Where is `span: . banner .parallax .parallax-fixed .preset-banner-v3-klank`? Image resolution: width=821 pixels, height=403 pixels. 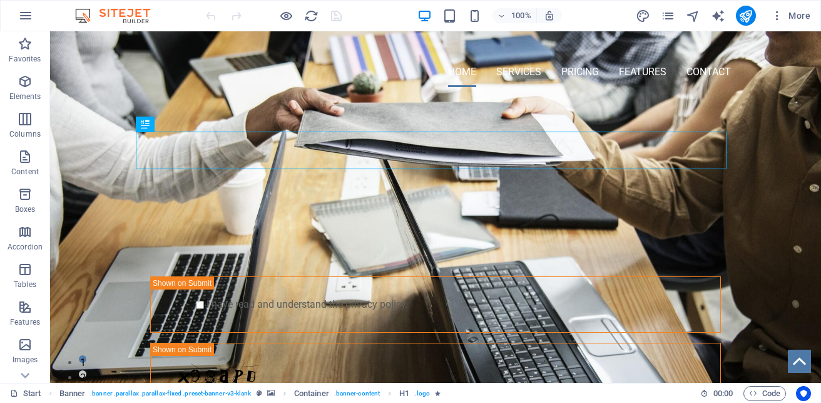 span: . banner .parallax .parallax-fixed .preset-banner-v3-klank is located at coordinates (170, 393).